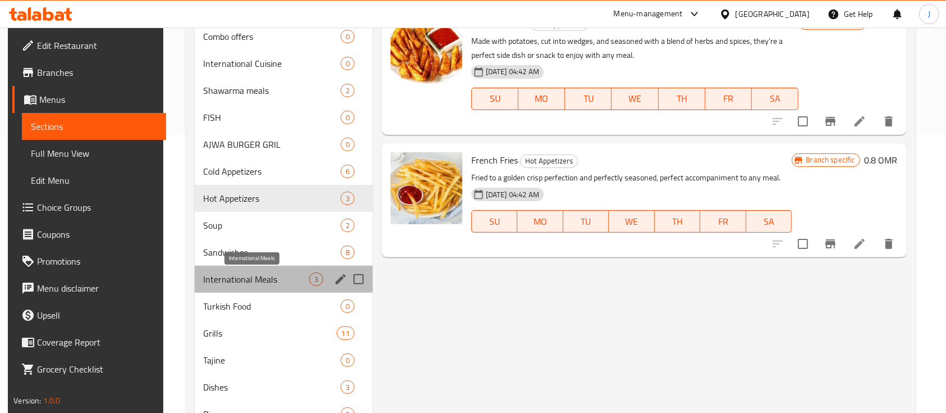 Image resolution: width=946 pixels, height=413 pixels. What do you see at coordinates (729, 98) in the screenshot?
I see `span: FR` at bounding box center [729, 98].